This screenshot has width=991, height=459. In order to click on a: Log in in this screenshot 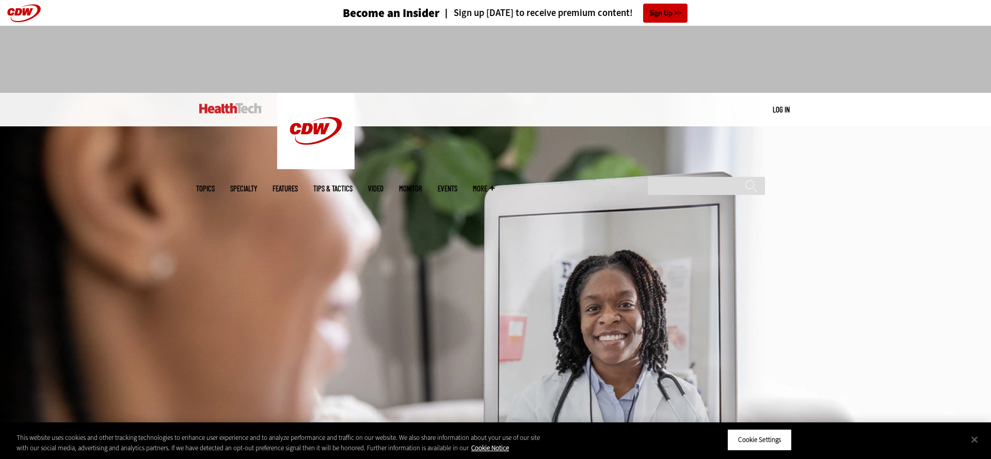, I will do `click(781, 109)`.